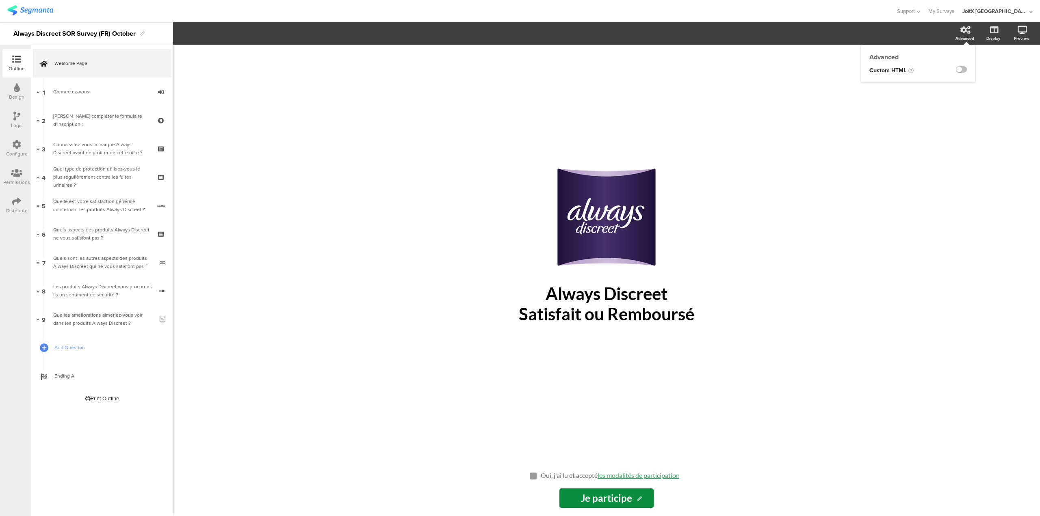 This screenshot has height=516, width=1040. I want to click on a: Welcome Page, so click(102, 63).